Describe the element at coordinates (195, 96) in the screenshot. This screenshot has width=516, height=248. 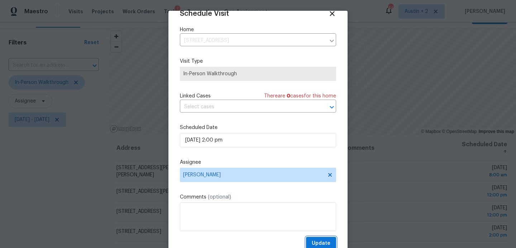
I see `span: Linked Cases` at that location.